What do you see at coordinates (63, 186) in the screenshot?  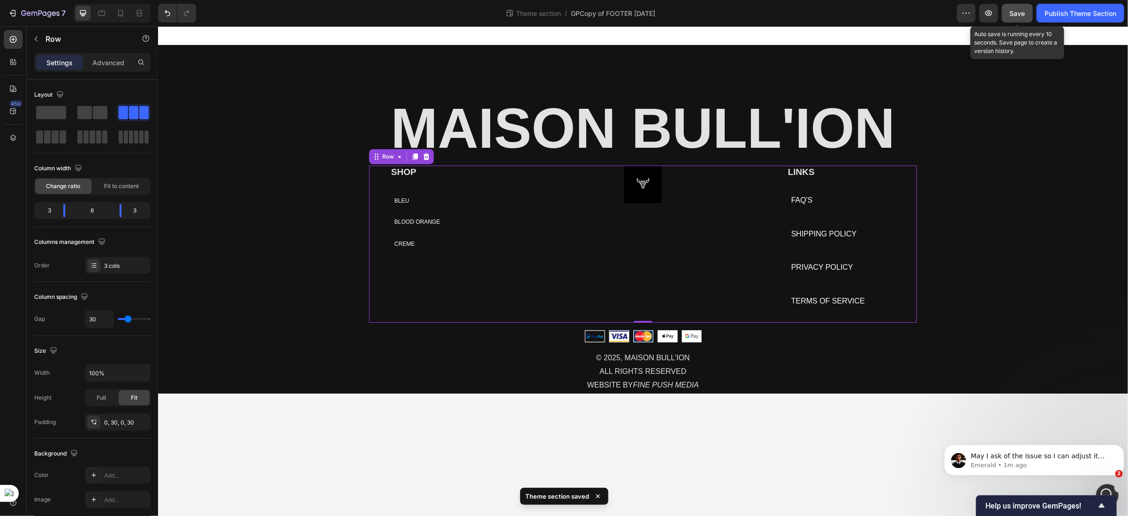 I see `span: Change ratio` at bounding box center [63, 186].